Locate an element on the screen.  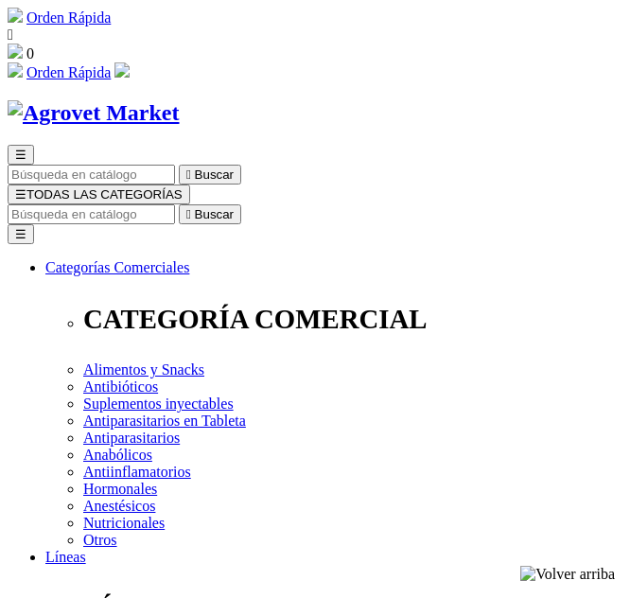
p: CATEGORÍA COMERCIAL is located at coordinates (353, 319).